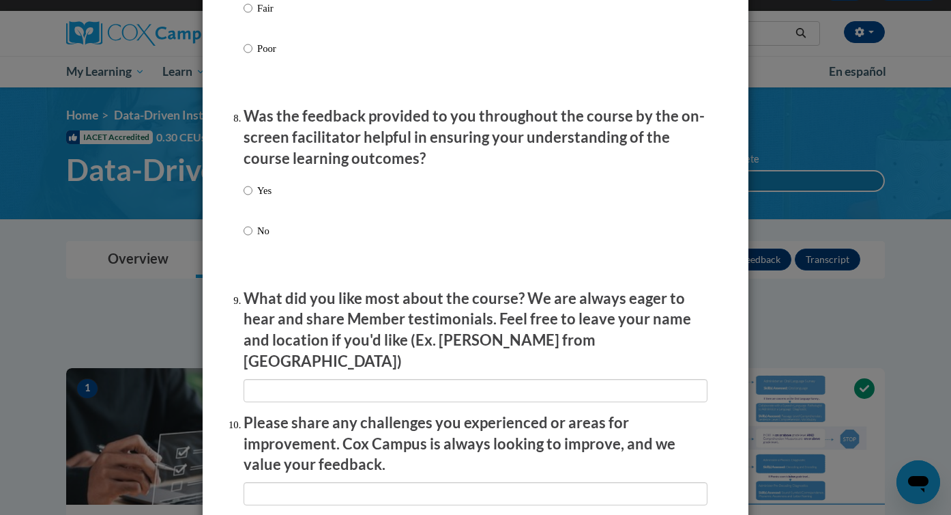 The width and height of the screenshot is (951, 515). What do you see at coordinates (264, 190) in the screenshot?
I see `p: Yes` at bounding box center [264, 190].